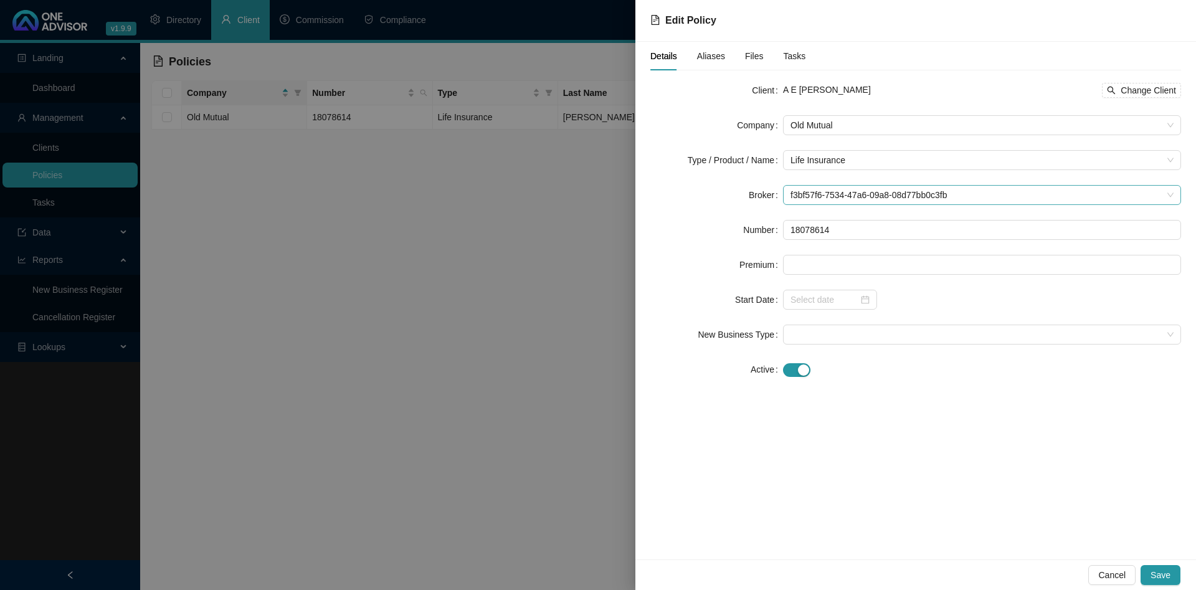 The image size is (1196, 590). Describe the element at coordinates (754, 56) in the screenshot. I see `span: Files` at that location.